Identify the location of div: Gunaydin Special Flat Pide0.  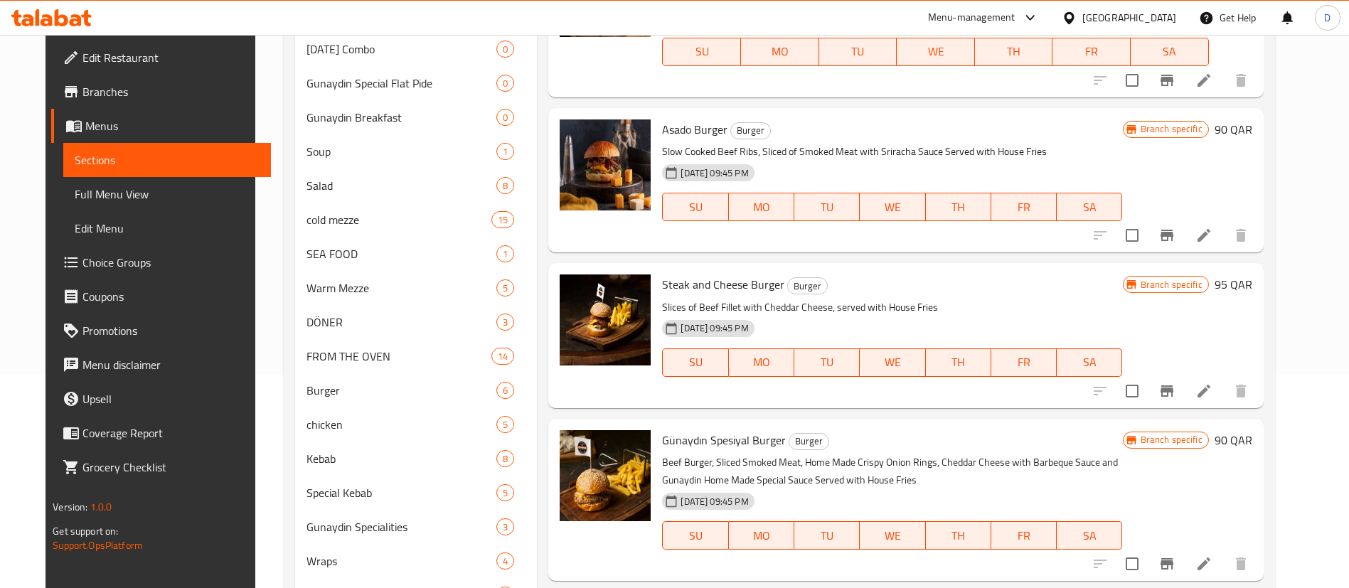
(416, 83).